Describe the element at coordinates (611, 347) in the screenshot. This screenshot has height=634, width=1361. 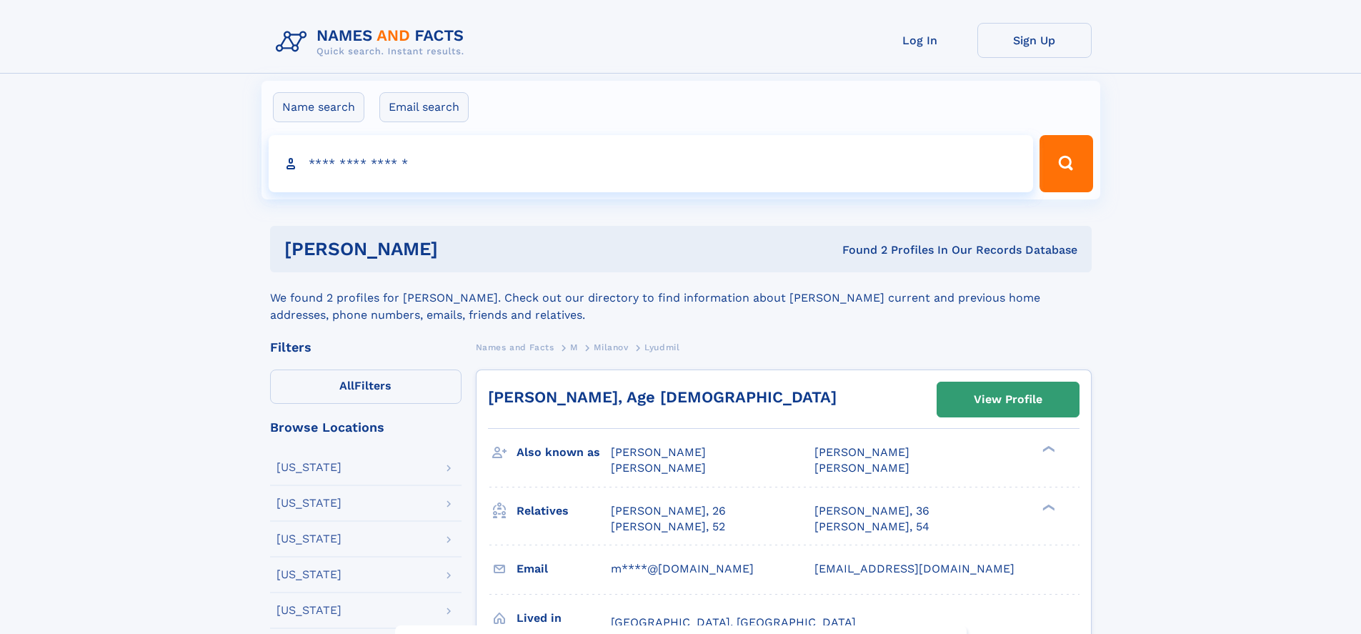
I see `span: Milanov` at that location.